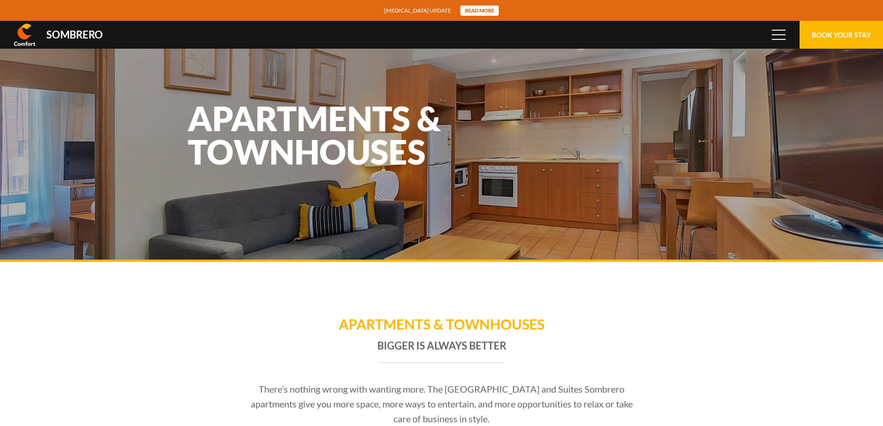 This screenshot has width=883, height=426. Describe the element at coordinates (841, 35) in the screenshot. I see `button: Book Your Stay` at that location.